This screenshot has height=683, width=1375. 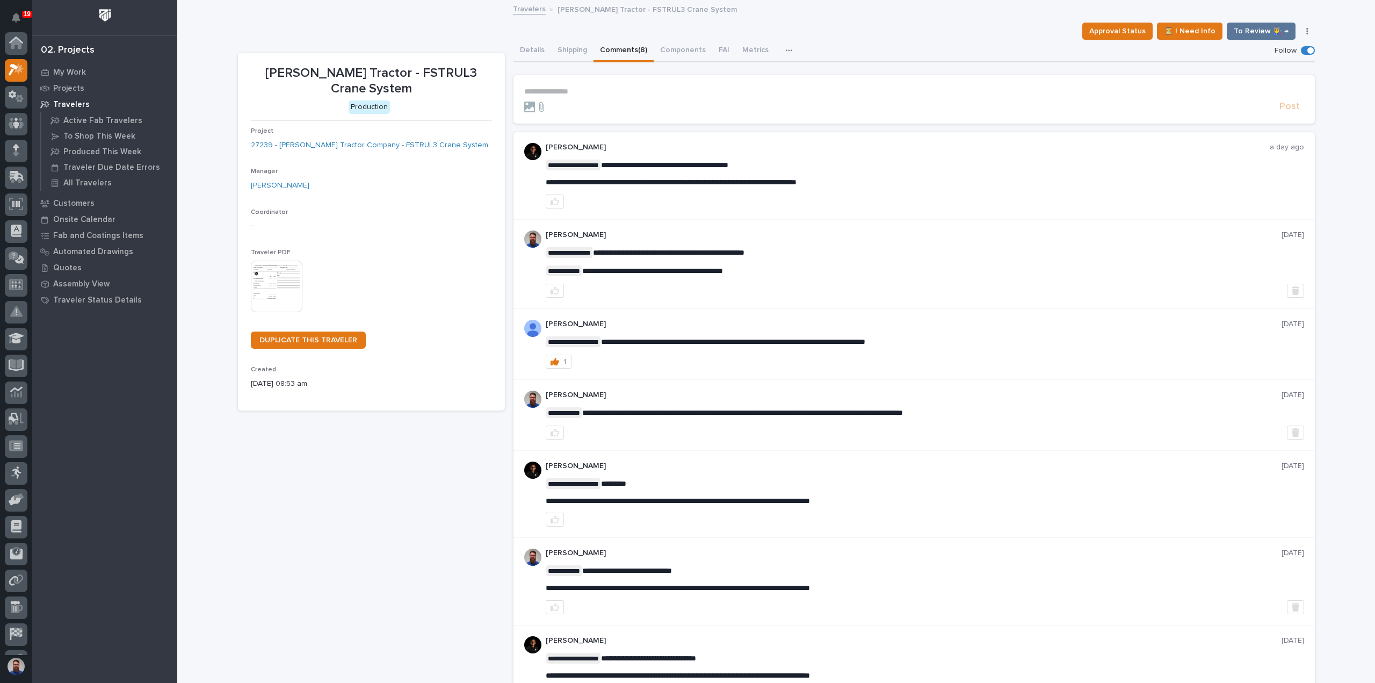 I want to click on span: Coordinator, so click(x=269, y=212).